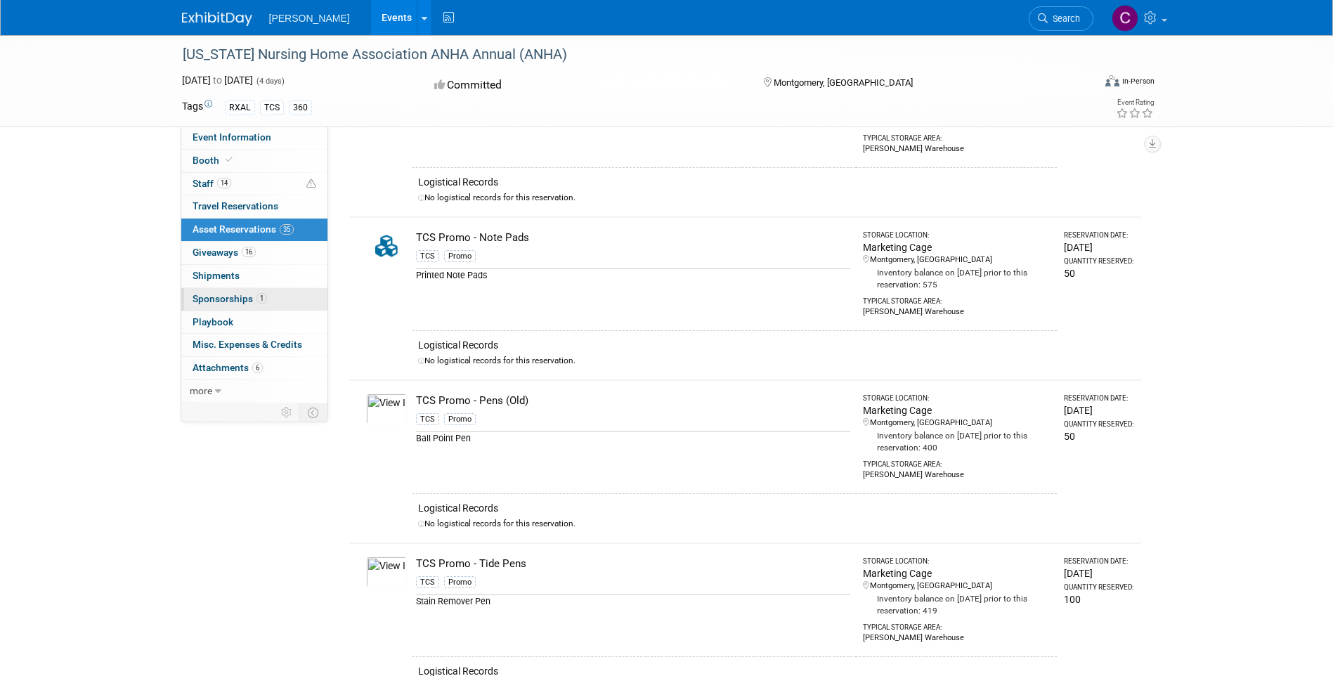 This screenshot has height=676, width=1333. Describe the element at coordinates (1061, 18) in the screenshot. I see `a: Search` at that location.